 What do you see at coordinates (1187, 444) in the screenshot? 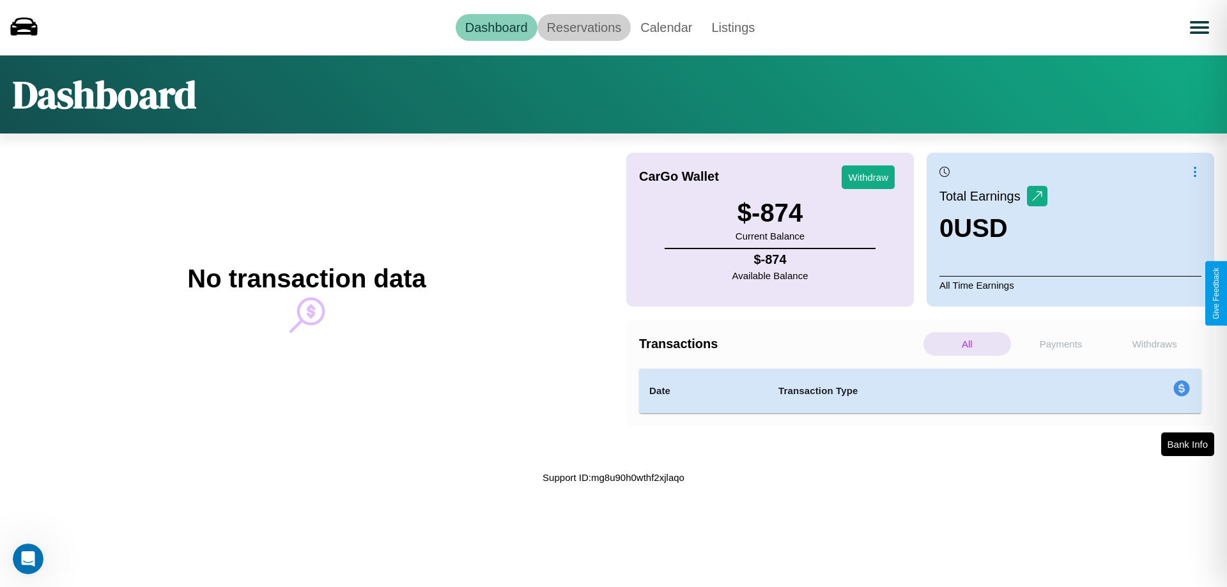
I see `button: Bank Info` at bounding box center [1187, 444].